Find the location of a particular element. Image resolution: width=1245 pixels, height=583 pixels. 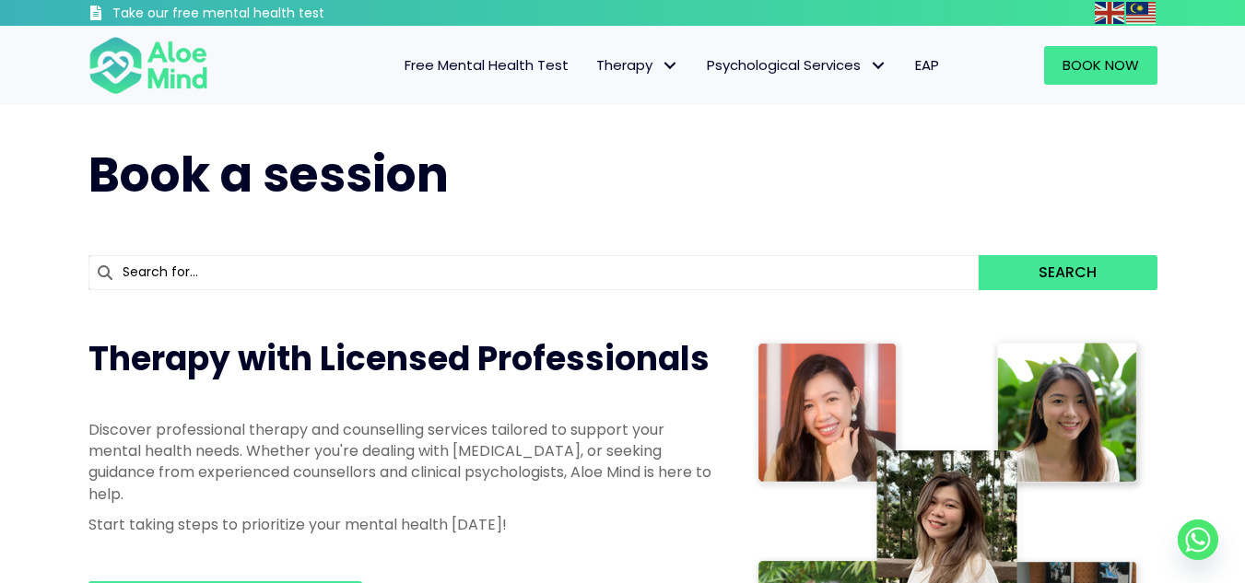

a: Malay is located at coordinates (1142, 12).